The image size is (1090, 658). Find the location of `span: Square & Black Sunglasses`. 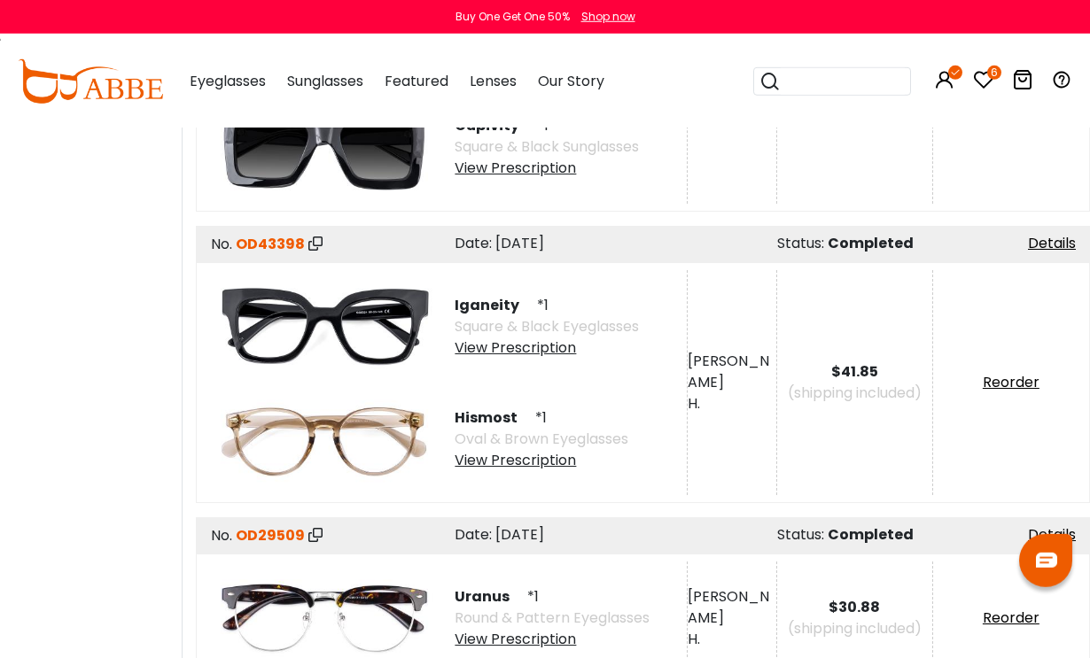

span: Square & Black Sunglasses is located at coordinates (547, 146).